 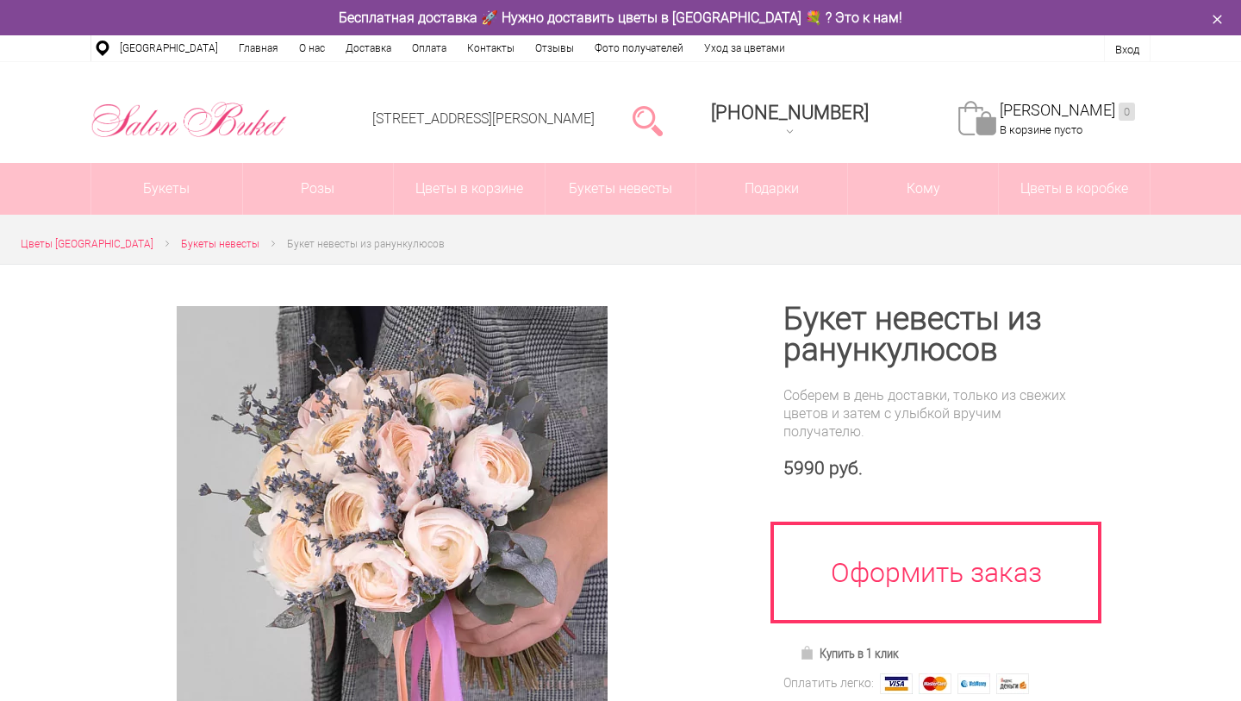 I want to click on a: Оформить заказ, so click(x=936, y=572).